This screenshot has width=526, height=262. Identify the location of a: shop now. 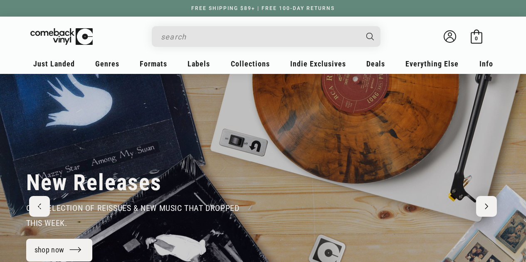
(59, 250).